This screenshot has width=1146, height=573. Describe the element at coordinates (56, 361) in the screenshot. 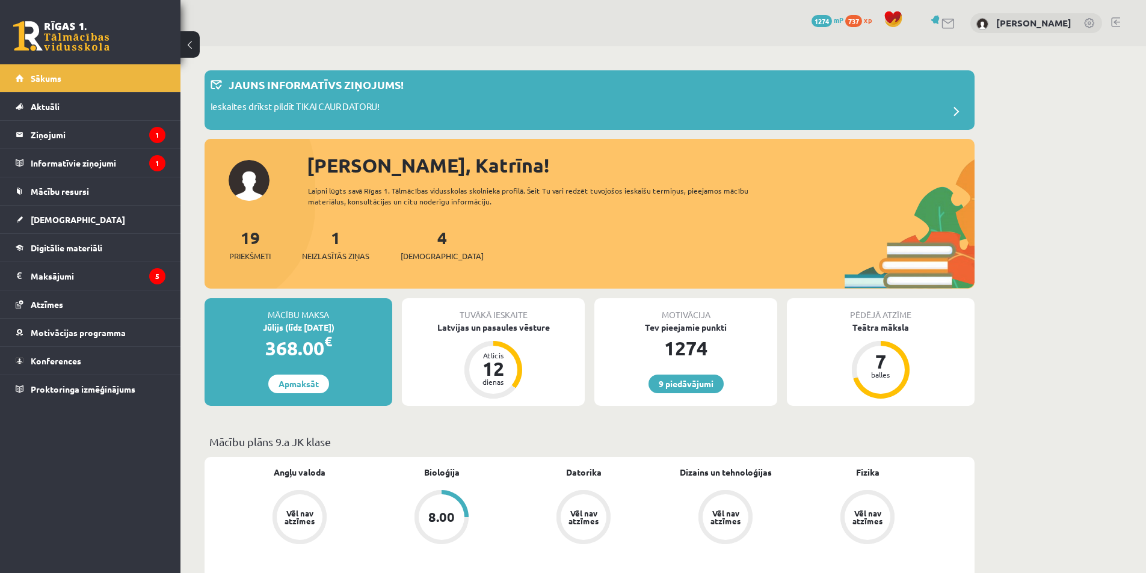

I see `span: Konferences` at that location.